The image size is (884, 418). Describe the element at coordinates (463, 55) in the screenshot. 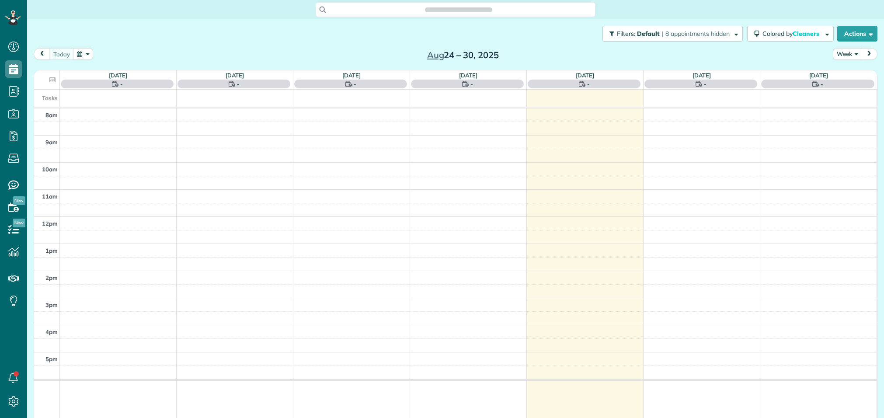

I see `h2: 24 – 30, 2025` at that location.